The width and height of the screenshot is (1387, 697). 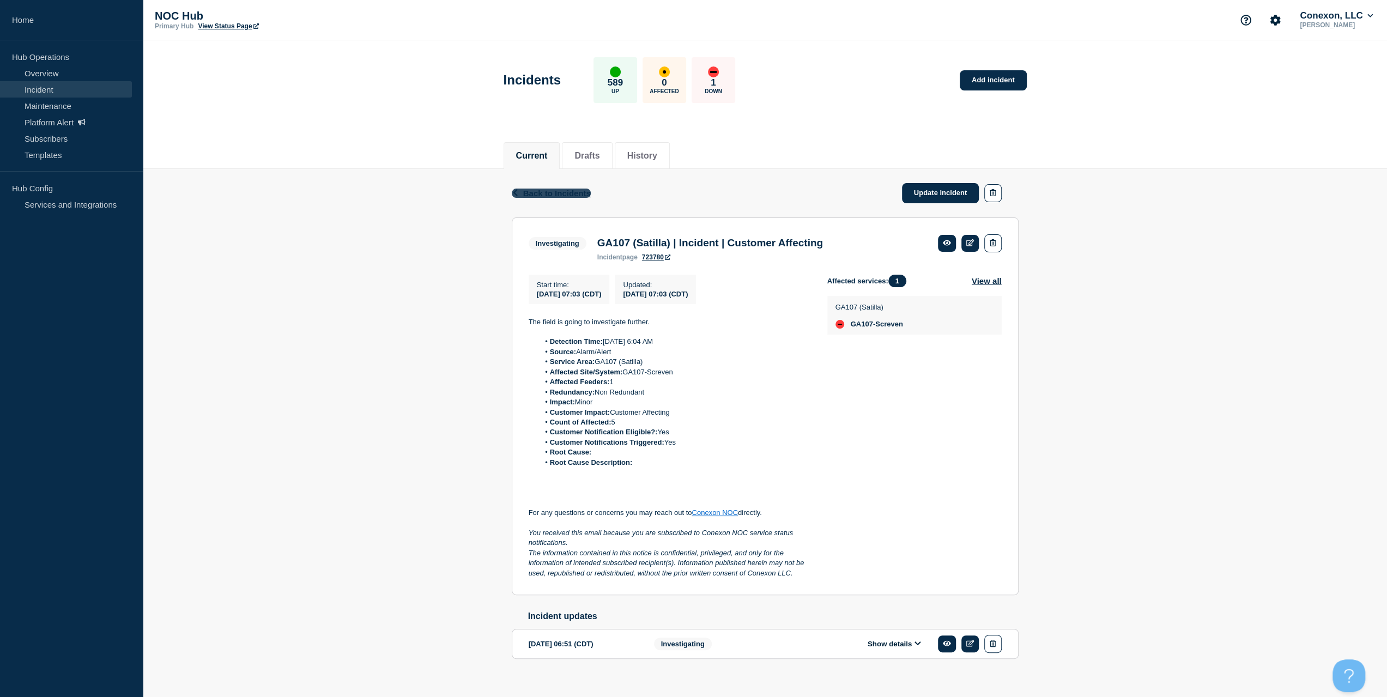 What do you see at coordinates (656, 257) in the screenshot?
I see `a: 723780` at bounding box center [656, 257].